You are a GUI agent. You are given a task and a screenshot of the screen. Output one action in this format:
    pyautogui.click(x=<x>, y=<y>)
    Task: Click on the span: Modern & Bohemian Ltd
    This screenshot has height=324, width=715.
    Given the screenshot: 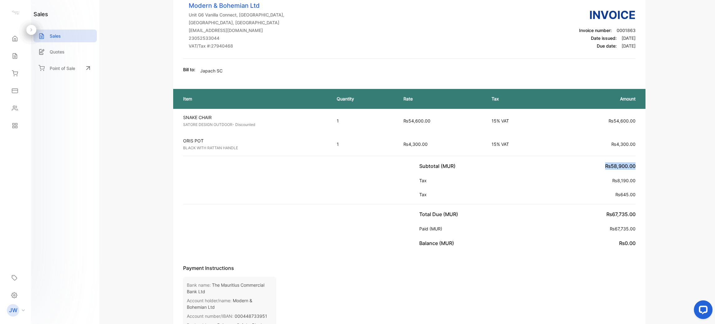 What is the action you would take?
    pyautogui.click(x=220, y=303)
    